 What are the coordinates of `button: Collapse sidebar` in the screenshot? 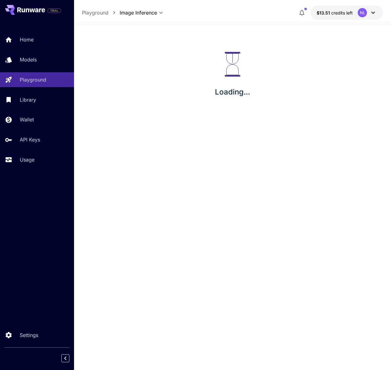 It's located at (65, 358).